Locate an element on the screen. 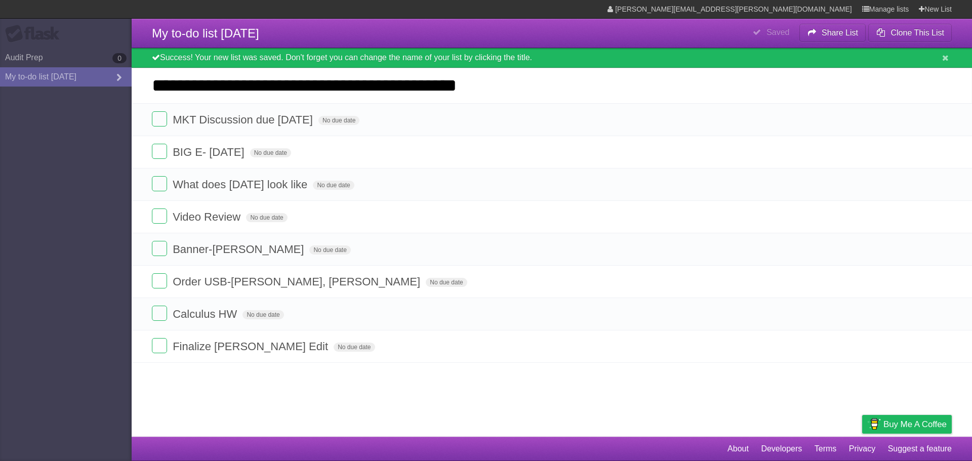 This screenshot has width=972, height=461. span: Buy me a coffee is located at coordinates (915, 424).